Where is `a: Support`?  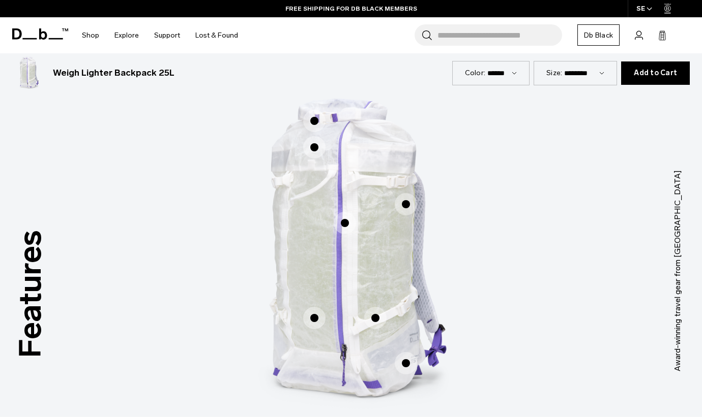
a: Support is located at coordinates (167, 35).